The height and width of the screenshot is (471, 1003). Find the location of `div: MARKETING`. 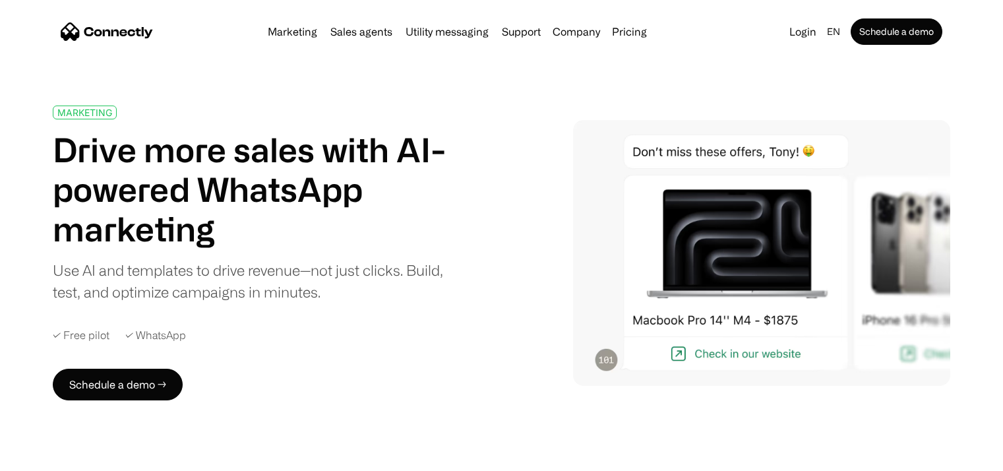

div: MARKETING is located at coordinates (84, 112).